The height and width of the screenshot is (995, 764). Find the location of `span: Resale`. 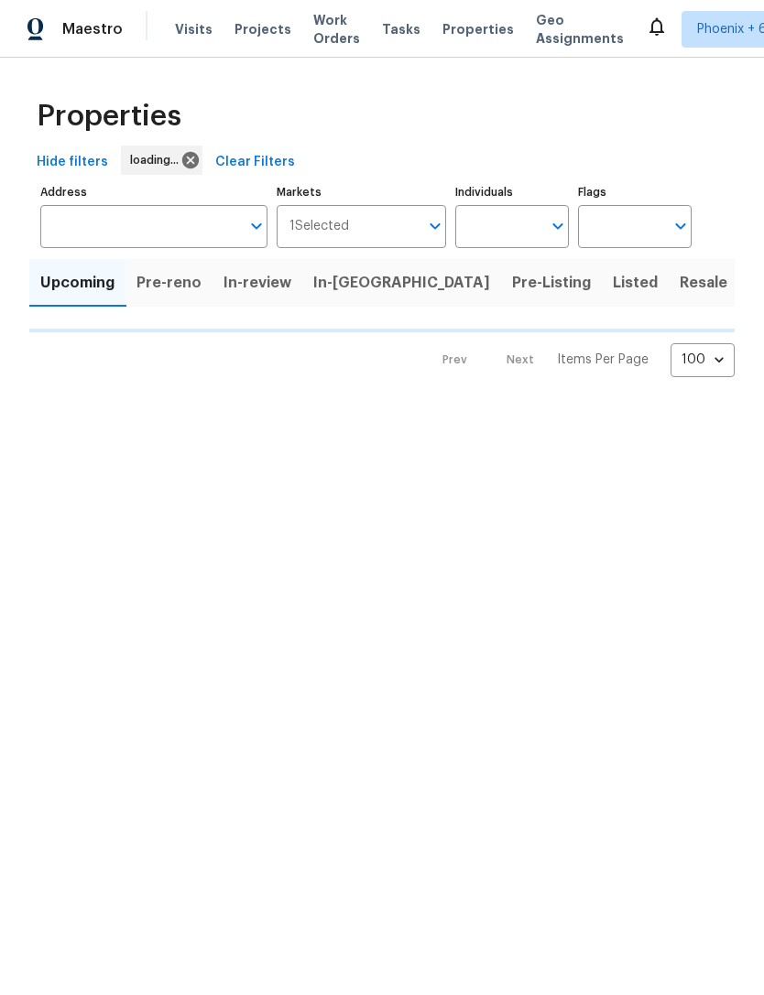

span: Resale is located at coordinates (703, 283).